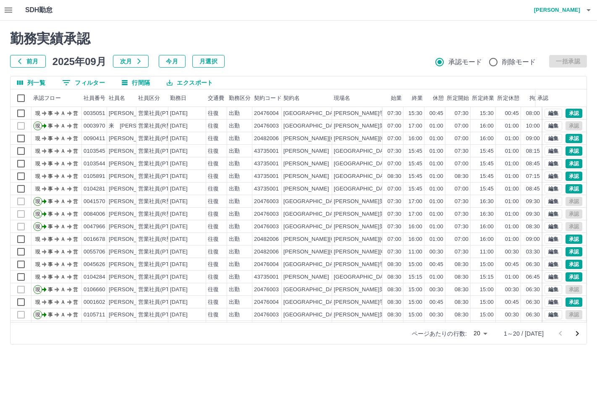 The height and width of the screenshot is (402, 597). I want to click on div: 16:30, so click(487, 214).